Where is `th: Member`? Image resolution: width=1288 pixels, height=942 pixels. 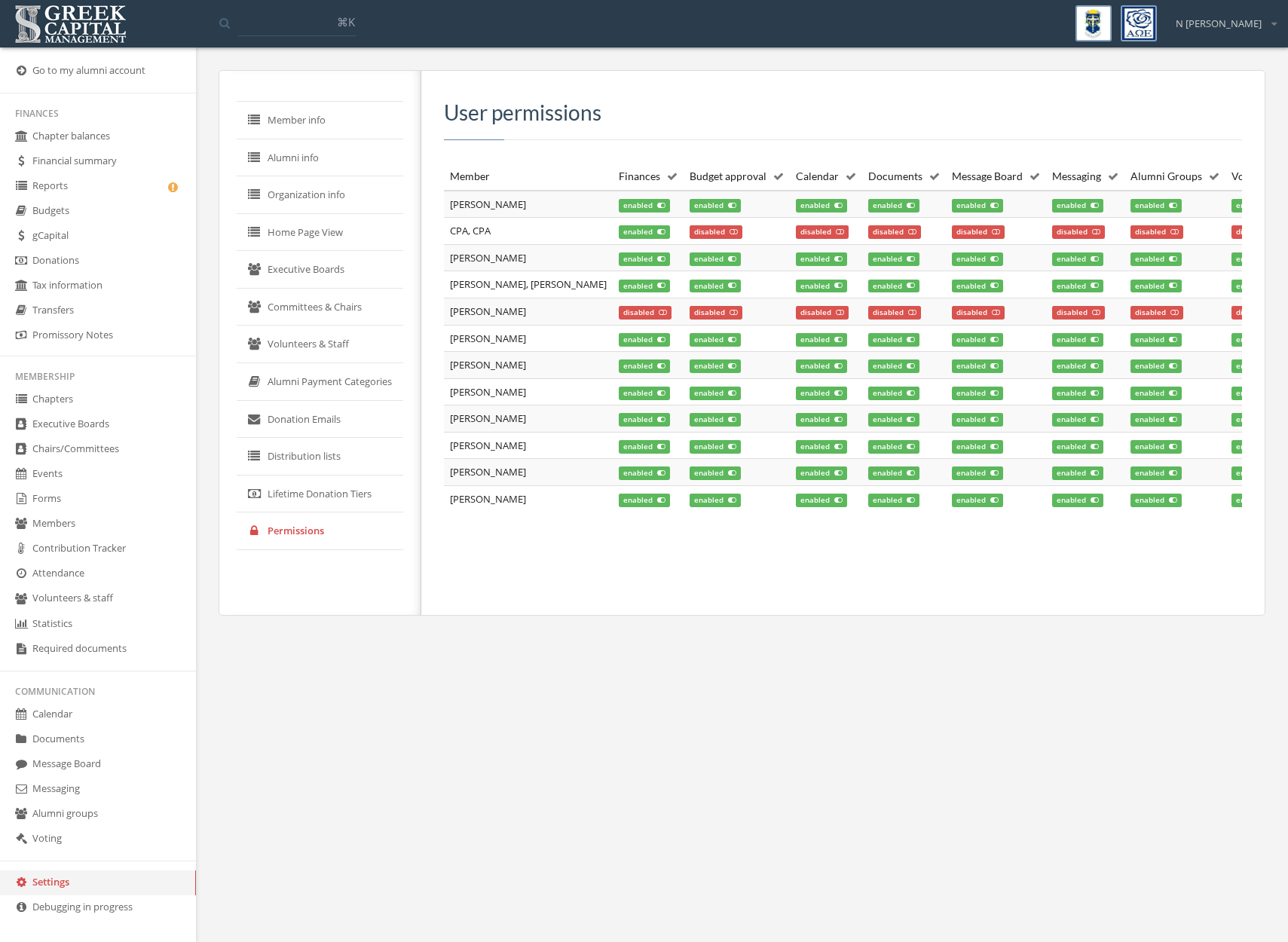
th: Member is located at coordinates (528, 176).